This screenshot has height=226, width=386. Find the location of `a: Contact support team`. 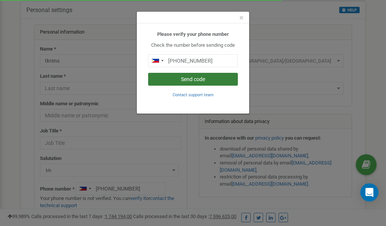

a: Contact support team is located at coordinates (193, 94).